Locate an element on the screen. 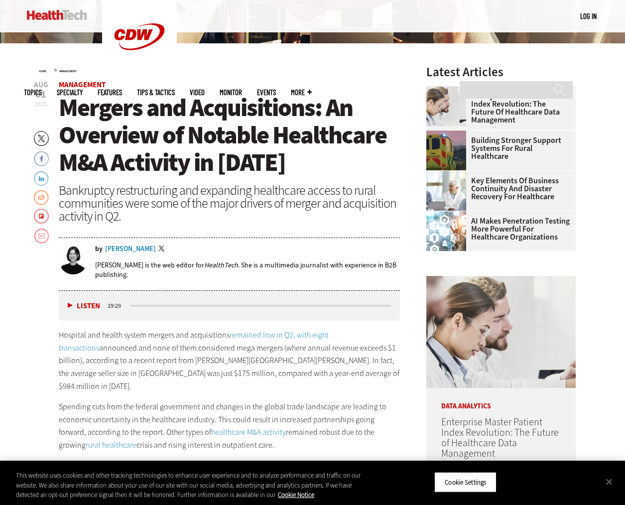  div: duration is located at coordinates (117, 306).